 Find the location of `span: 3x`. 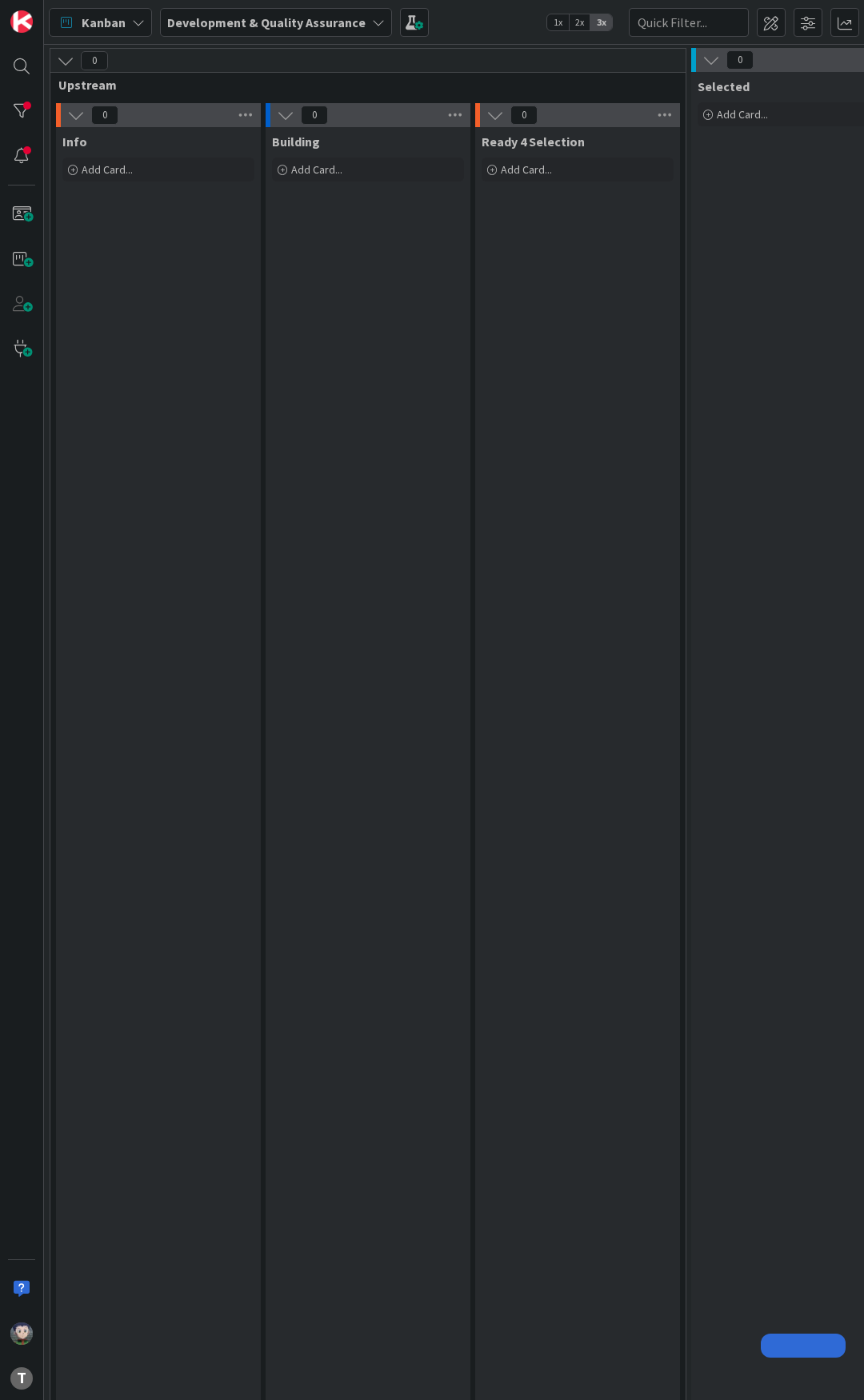

span: 3x is located at coordinates (601, 23).